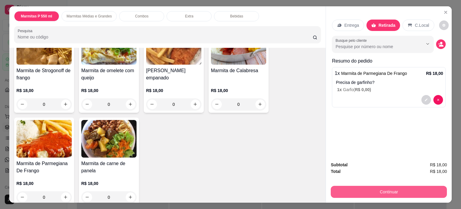 This screenshot has height=209, width=461. I want to click on button: Show suggestions, so click(428, 44).